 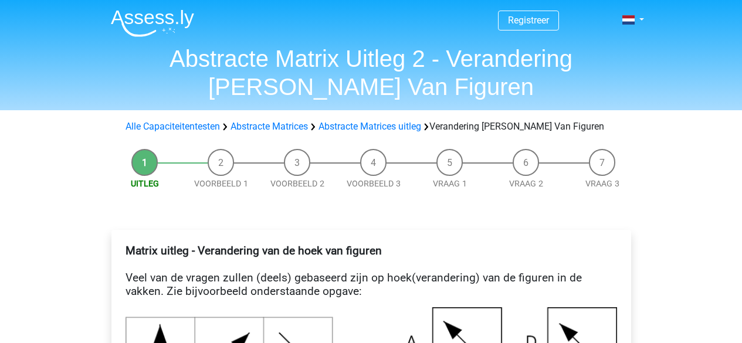 What do you see at coordinates (172, 126) in the screenshot?
I see `a: Alle Capaciteitentesten` at bounding box center [172, 126].